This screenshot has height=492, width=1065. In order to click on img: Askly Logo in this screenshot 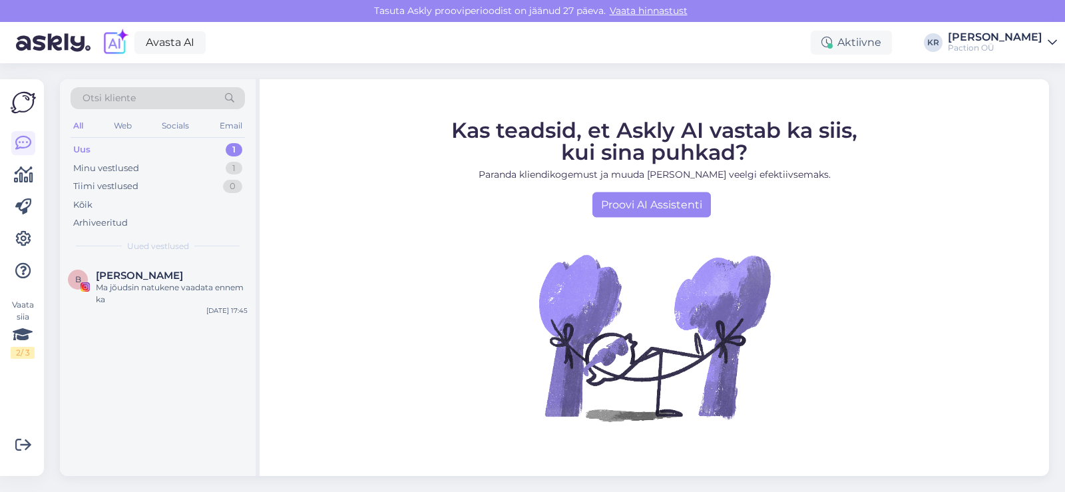, I will do `click(23, 103)`.